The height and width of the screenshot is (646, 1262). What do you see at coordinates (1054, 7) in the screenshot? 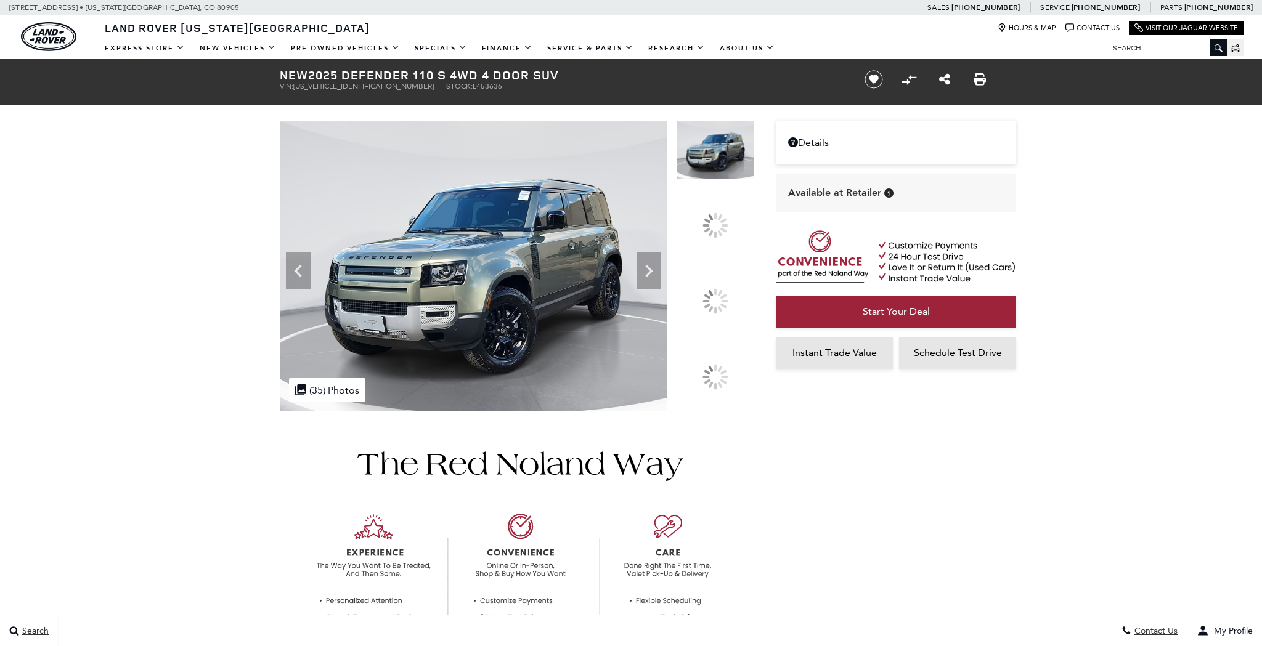
I see `span: Service` at bounding box center [1054, 7].